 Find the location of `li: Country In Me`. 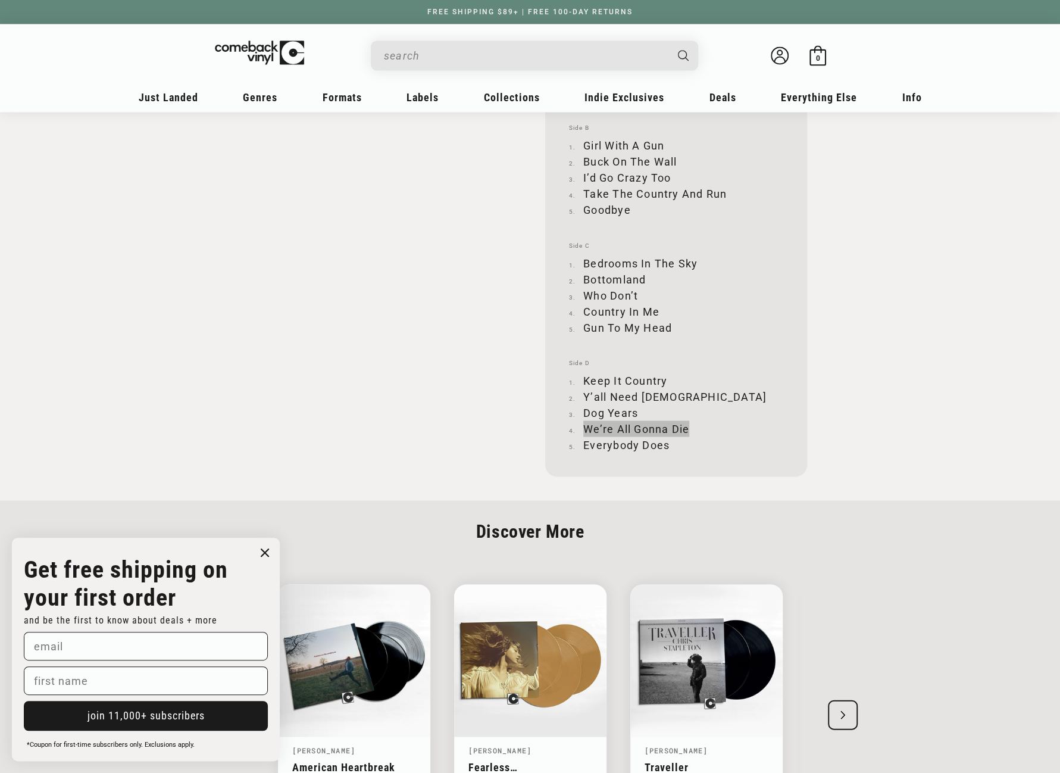

li: Country In Me is located at coordinates (676, 311).